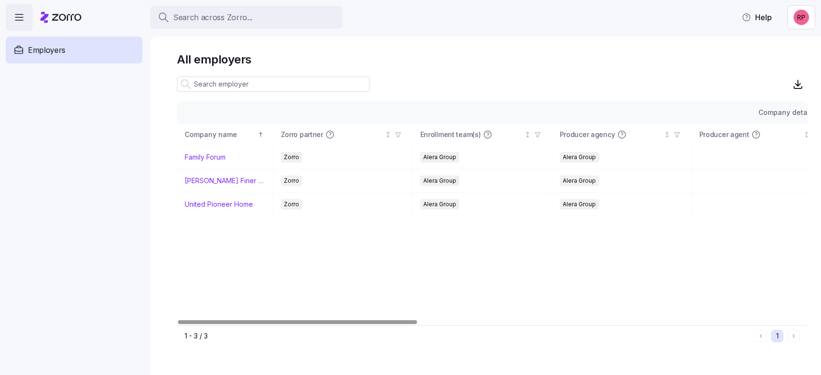 The width and height of the screenshot is (821, 375). I want to click on button: 1, so click(777, 336).